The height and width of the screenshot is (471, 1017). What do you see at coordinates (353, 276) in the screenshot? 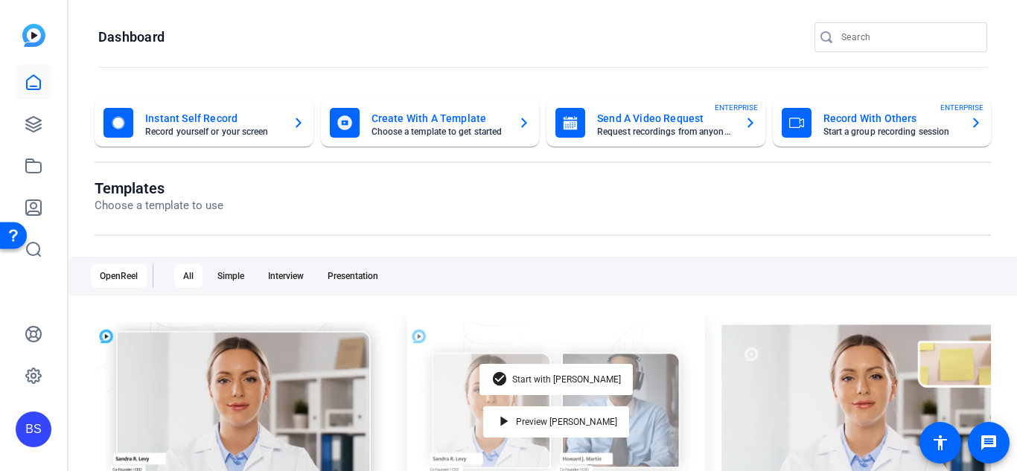
I see `div: Presentation` at bounding box center [353, 276].